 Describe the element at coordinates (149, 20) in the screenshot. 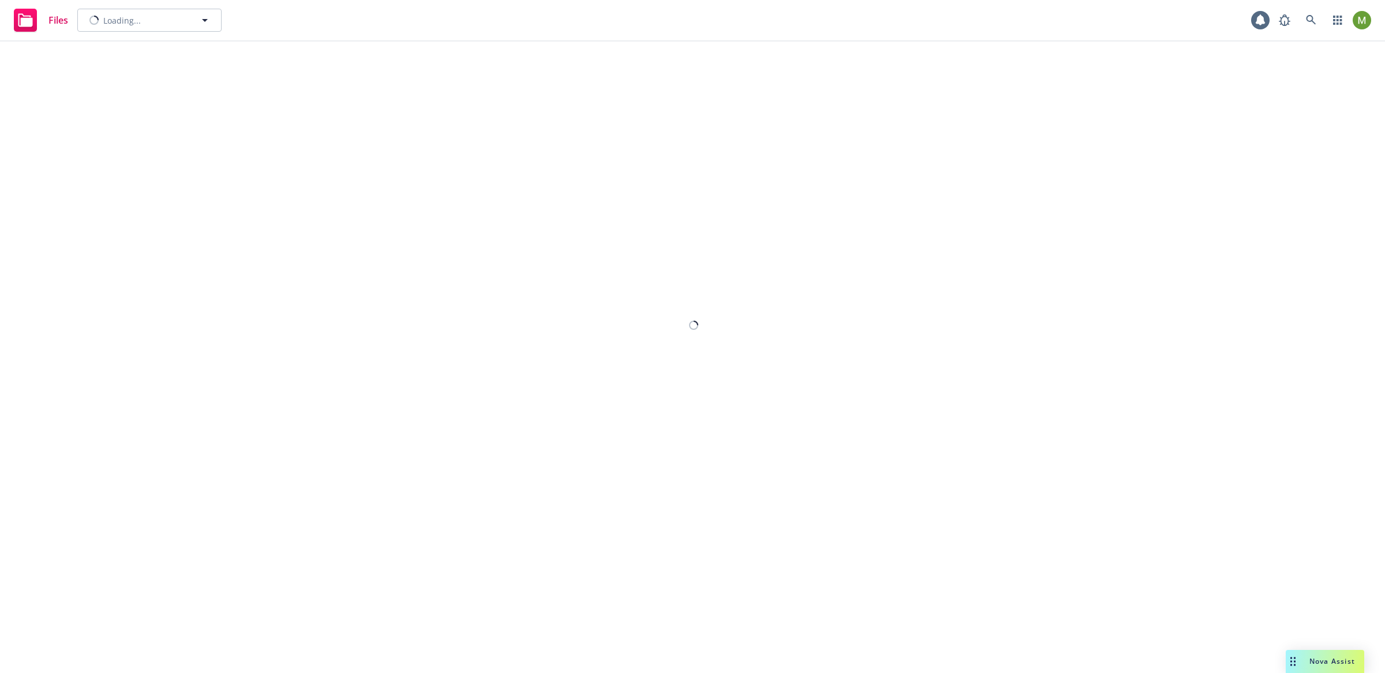

I see `button: Loading...` at that location.